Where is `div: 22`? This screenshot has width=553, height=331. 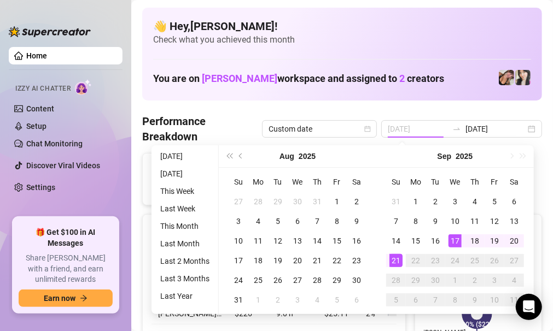 div: 22 is located at coordinates (416, 261).